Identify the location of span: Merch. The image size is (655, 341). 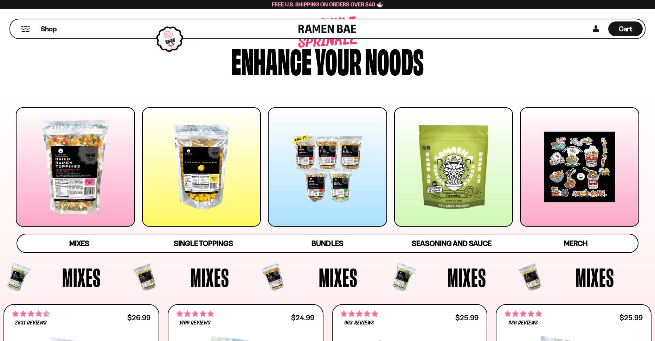
(575, 243).